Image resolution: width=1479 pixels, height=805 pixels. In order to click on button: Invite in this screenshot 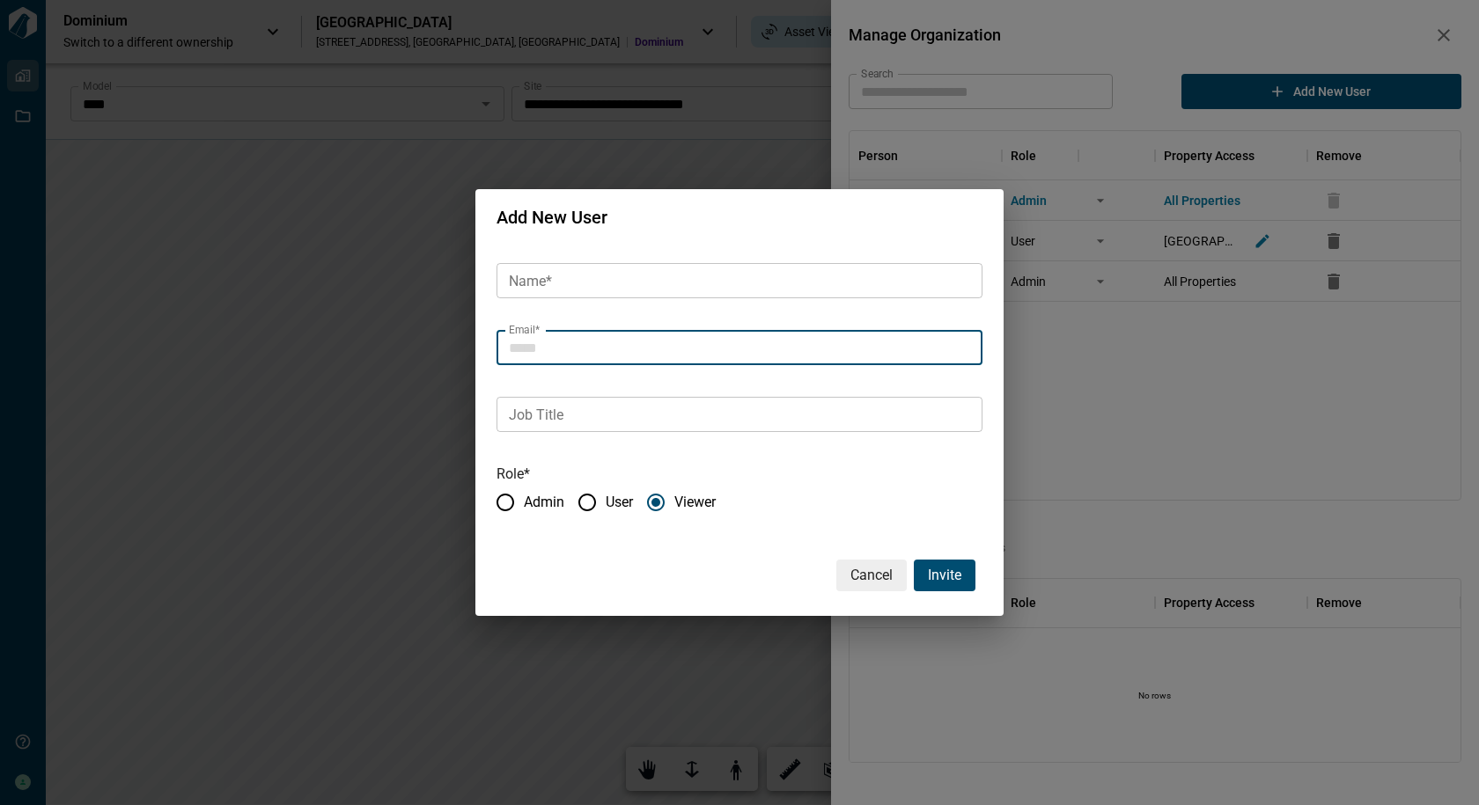, I will do `click(945, 576)`.